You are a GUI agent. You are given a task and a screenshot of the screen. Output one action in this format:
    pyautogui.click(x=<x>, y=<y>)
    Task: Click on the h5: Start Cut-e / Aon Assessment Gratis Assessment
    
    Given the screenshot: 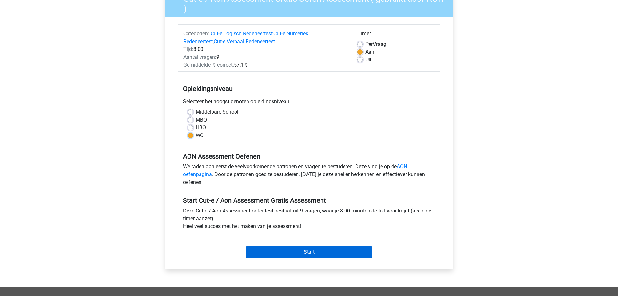 What is the action you would take?
    pyautogui.click(x=309, y=200)
    